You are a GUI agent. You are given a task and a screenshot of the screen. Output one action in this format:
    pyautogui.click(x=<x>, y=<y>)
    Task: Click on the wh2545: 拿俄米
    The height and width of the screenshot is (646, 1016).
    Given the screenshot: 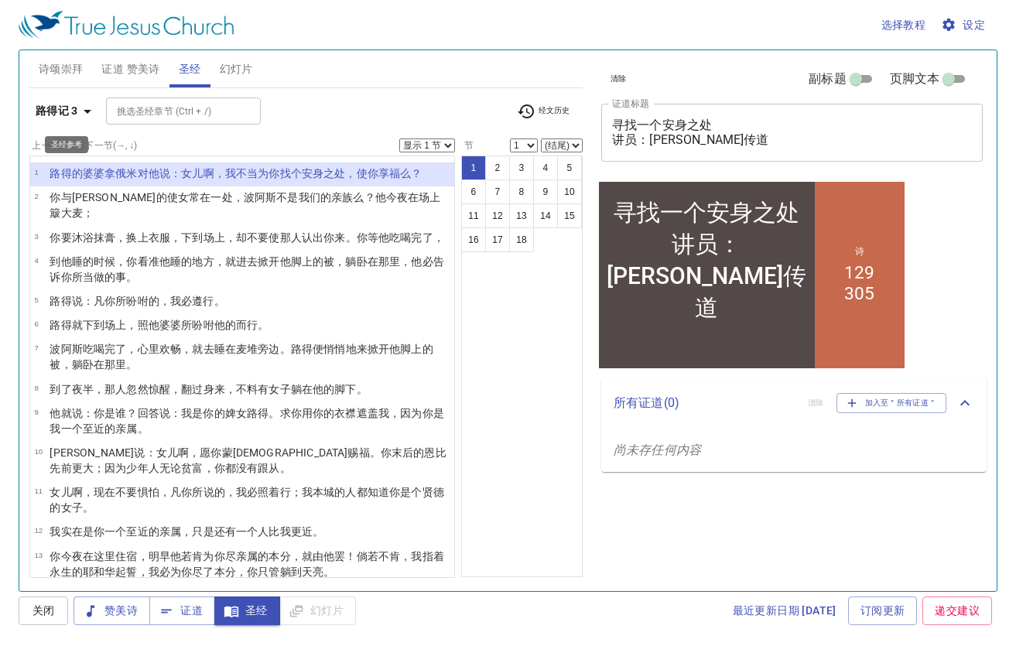 What is the action you would take?
    pyautogui.click(x=263, y=173)
    